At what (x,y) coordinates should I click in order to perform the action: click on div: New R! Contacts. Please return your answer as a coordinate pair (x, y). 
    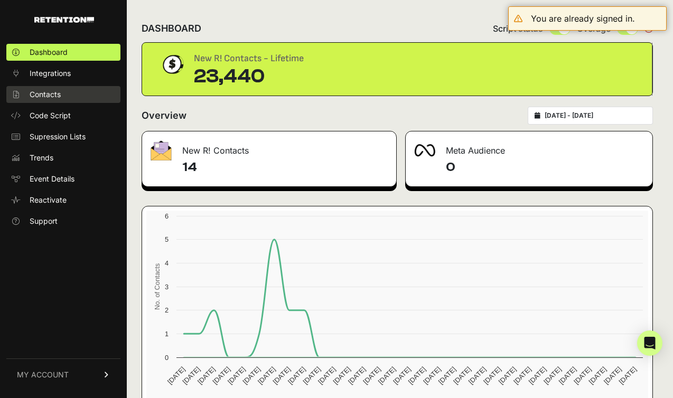
    Looking at the image, I should click on (269, 147).